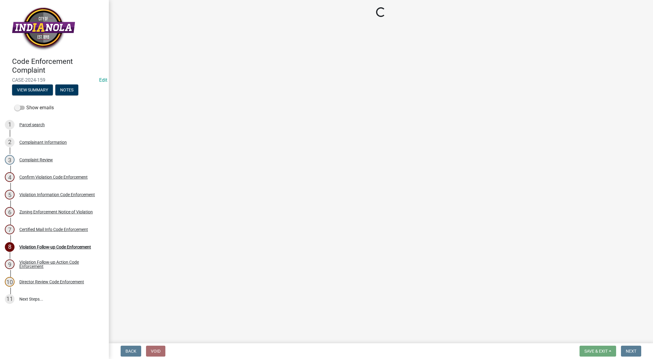 The height and width of the screenshot is (359, 653). What do you see at coordinates (10, 229) in the screenshot?
I see `div: 7` at bounding box center [10, 229].